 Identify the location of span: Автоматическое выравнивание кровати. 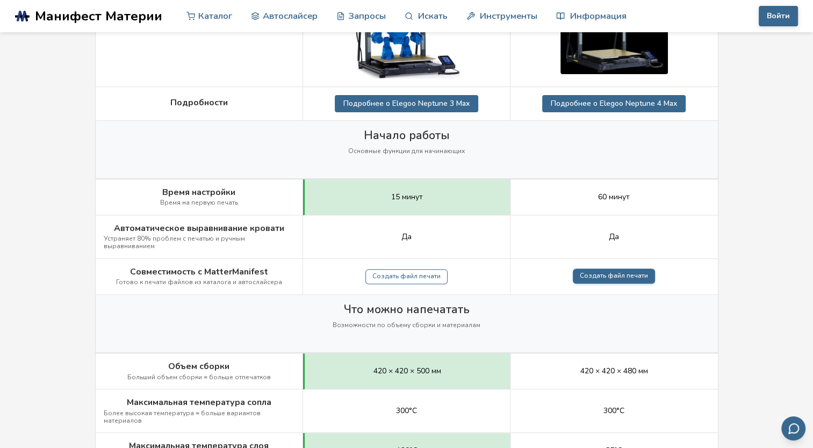
(199, 228).